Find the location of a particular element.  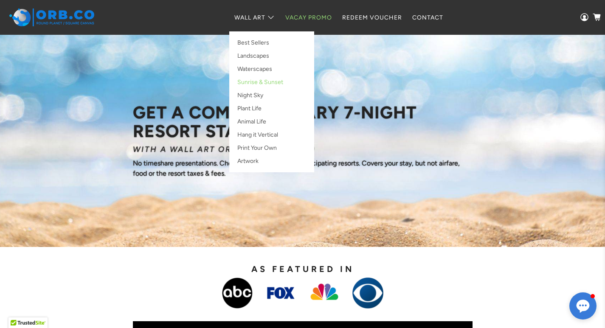

a: Best Sellers is located at coordinates (272, 45).